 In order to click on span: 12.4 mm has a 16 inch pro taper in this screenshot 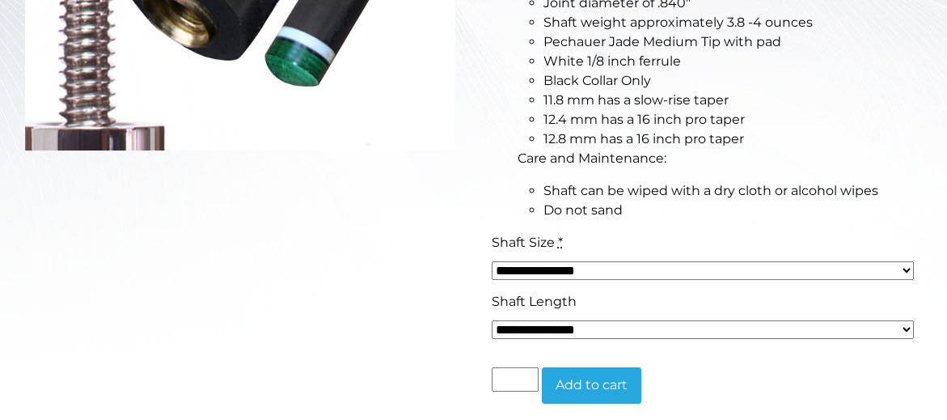, I will do `click(644, 119)`.